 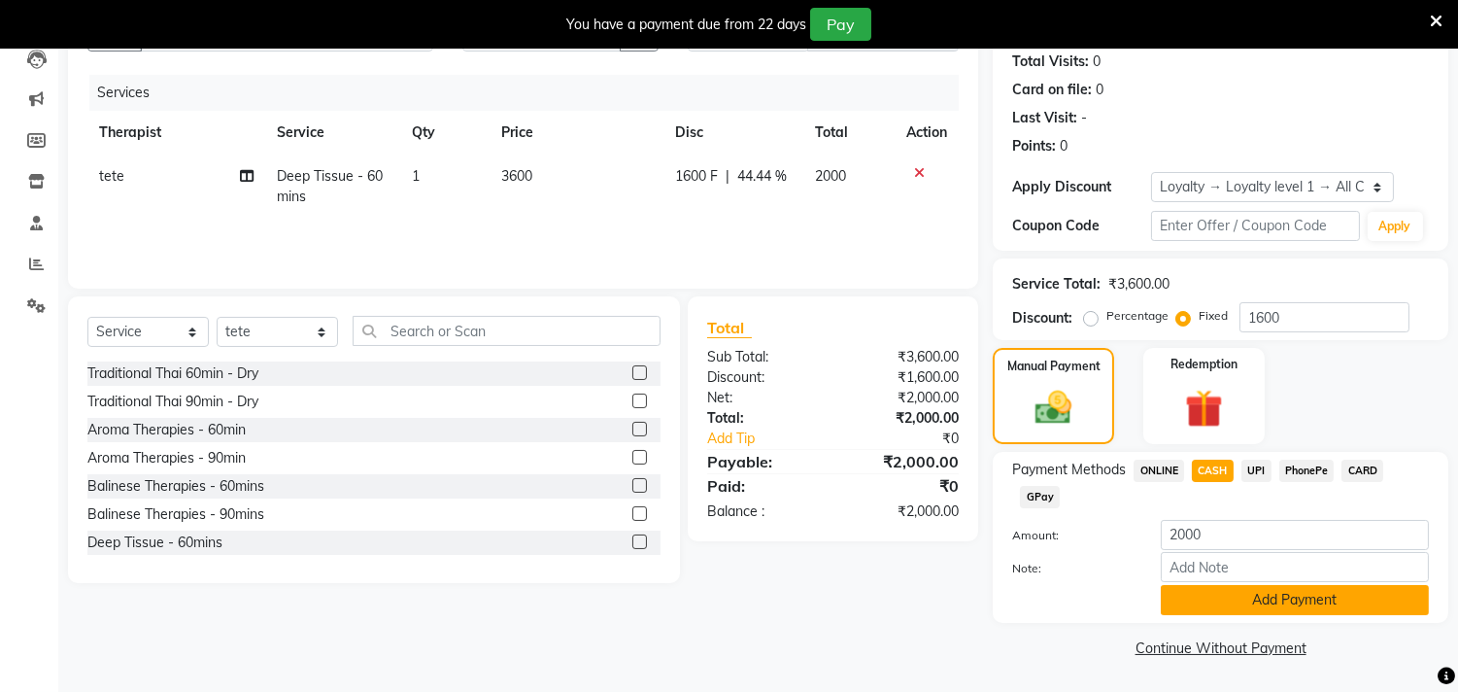 What do you see at coordinates (1056, 284) in the screenshot?
I see `div: Service Total:` at bounding box center [1056, 284].